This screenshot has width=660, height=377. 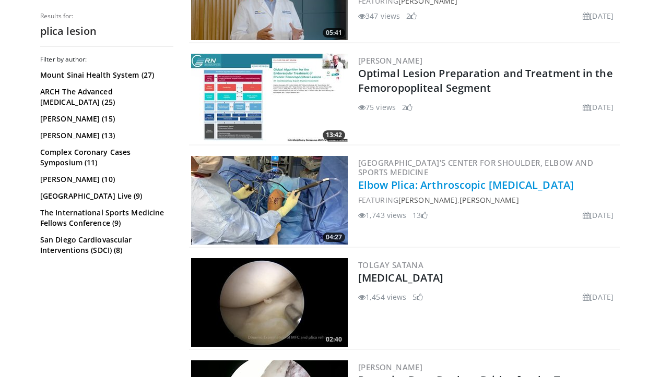 I want to click on li: 13, so click(x=420, y=215).